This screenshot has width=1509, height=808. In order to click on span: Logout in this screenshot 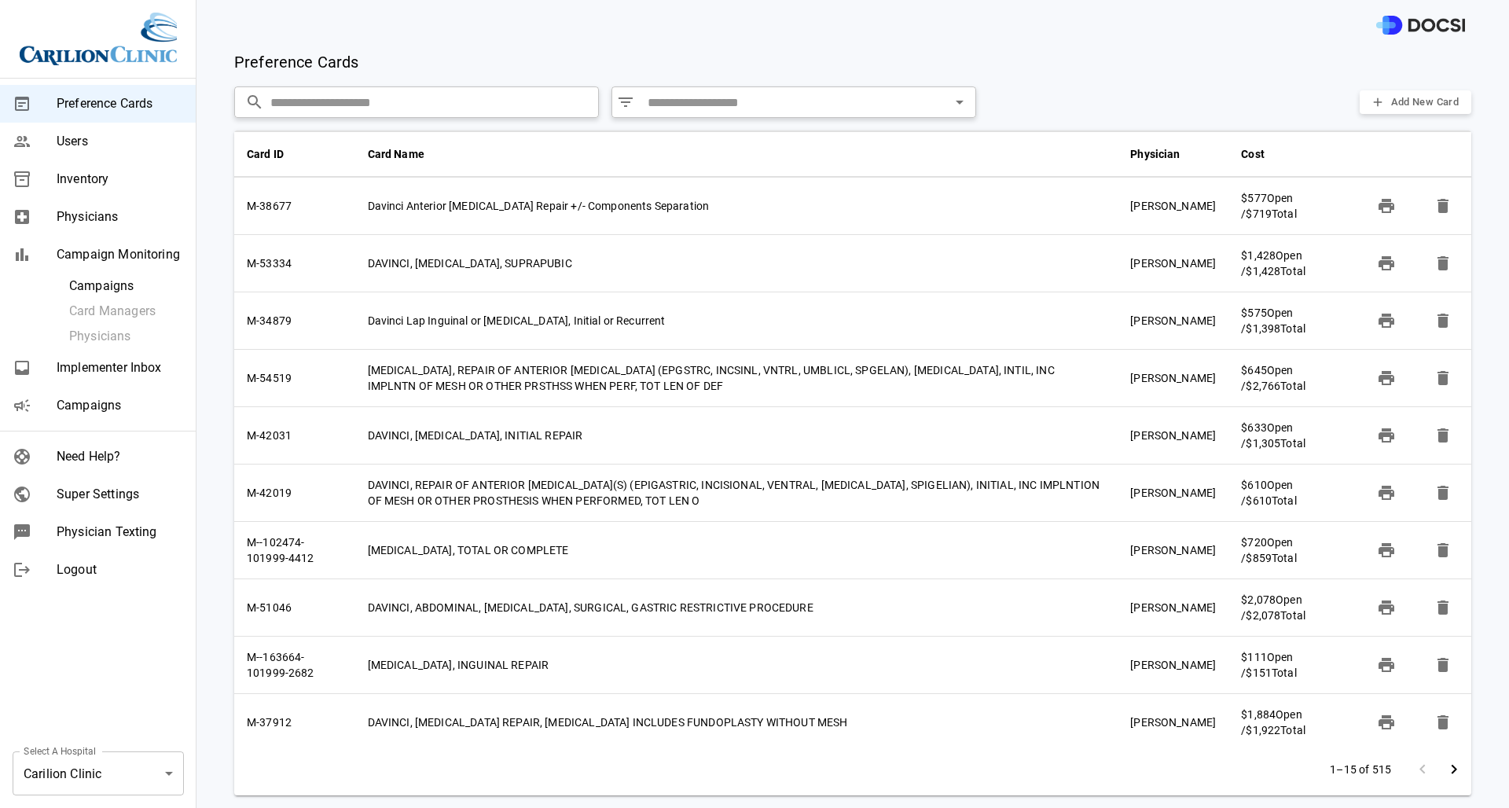, I will do `click(119, 570)`.